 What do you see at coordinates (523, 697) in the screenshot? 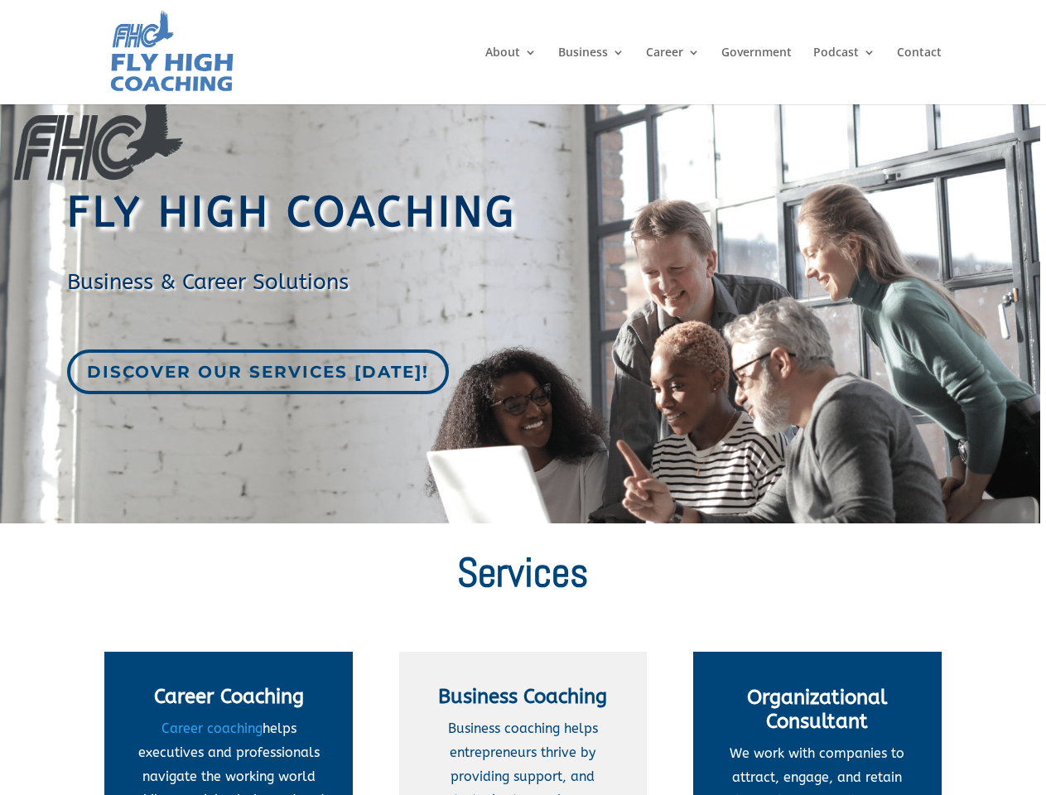
I see `span: Business Coaching` at bounding box center [523, 697].